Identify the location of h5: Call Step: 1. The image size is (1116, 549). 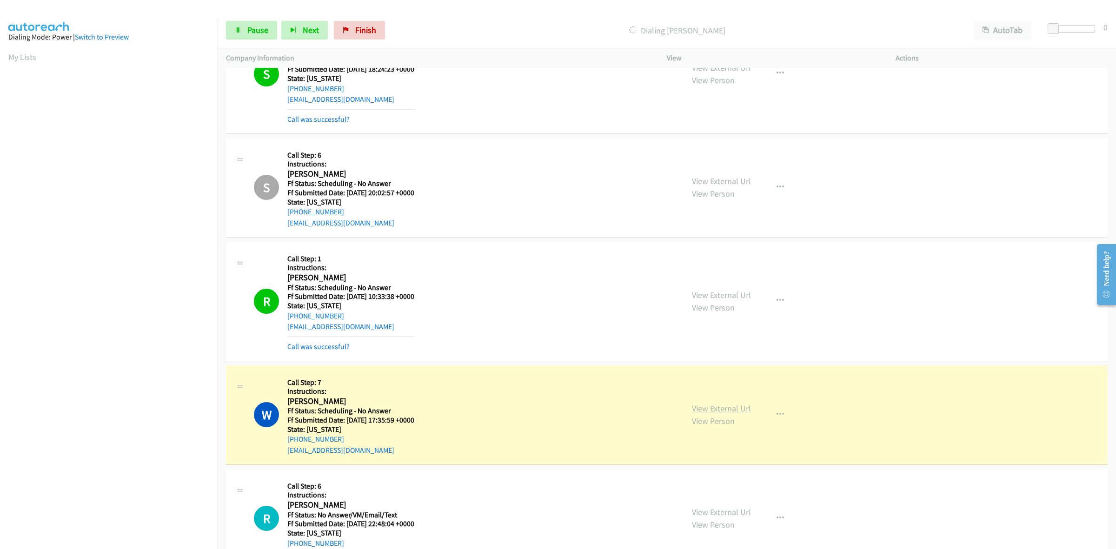
(351, 259).